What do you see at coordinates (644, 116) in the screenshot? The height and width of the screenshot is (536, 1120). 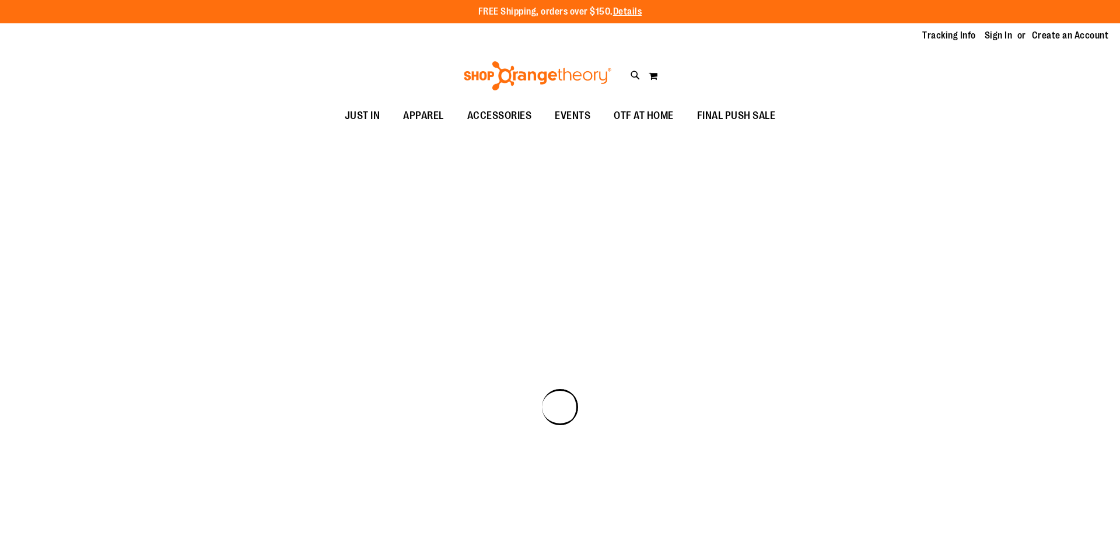 I see `a: OTF AT HOME` at bounding box center [644, 116].